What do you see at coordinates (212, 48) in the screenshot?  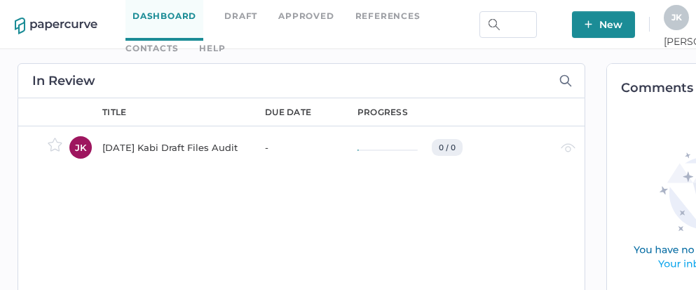 I see `div: help` at bounding box center [212, 48].